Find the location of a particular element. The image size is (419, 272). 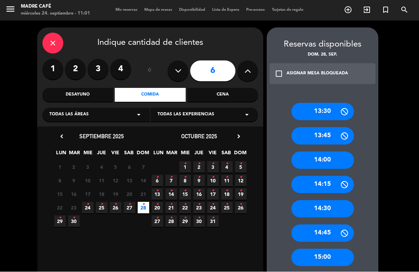

i: check_box_outline_blank is located at coordinates (279, 74).